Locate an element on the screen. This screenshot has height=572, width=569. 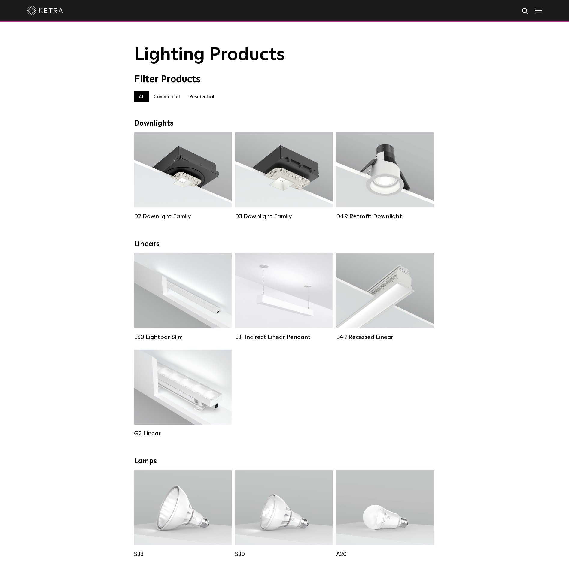
div: D4R Retrofit Downlight is located at coordinates (385, 217).